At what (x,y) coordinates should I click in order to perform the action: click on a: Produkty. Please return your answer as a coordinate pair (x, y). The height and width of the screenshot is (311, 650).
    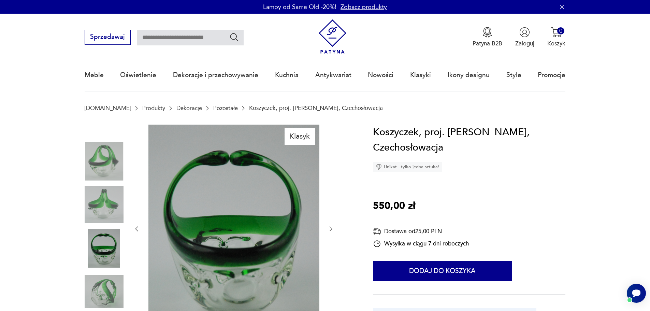
    Looking at the image, I should click on (154, 108).